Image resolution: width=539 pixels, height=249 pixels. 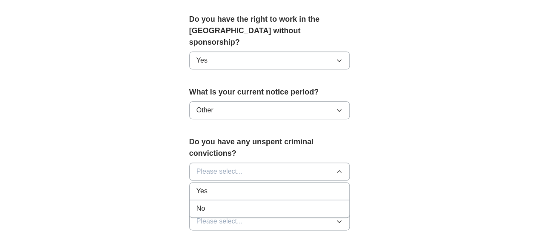 I want to click on span: Other, so click(x=205, y=110).